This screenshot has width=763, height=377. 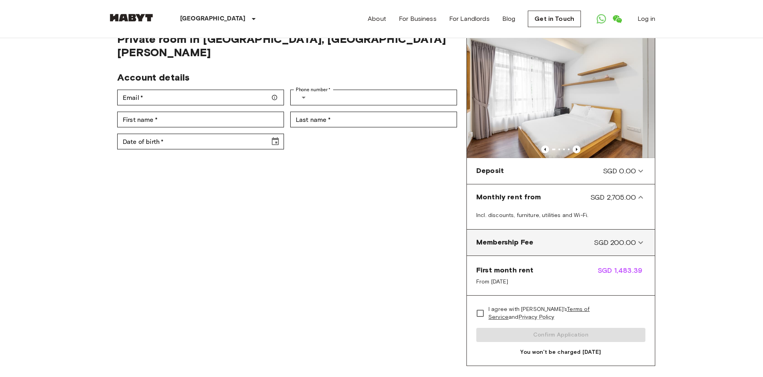 What do you see at coordinates (619, 171) in the screenshot?
I see `span: SGD 0.00` at bounding box center [619, 171].